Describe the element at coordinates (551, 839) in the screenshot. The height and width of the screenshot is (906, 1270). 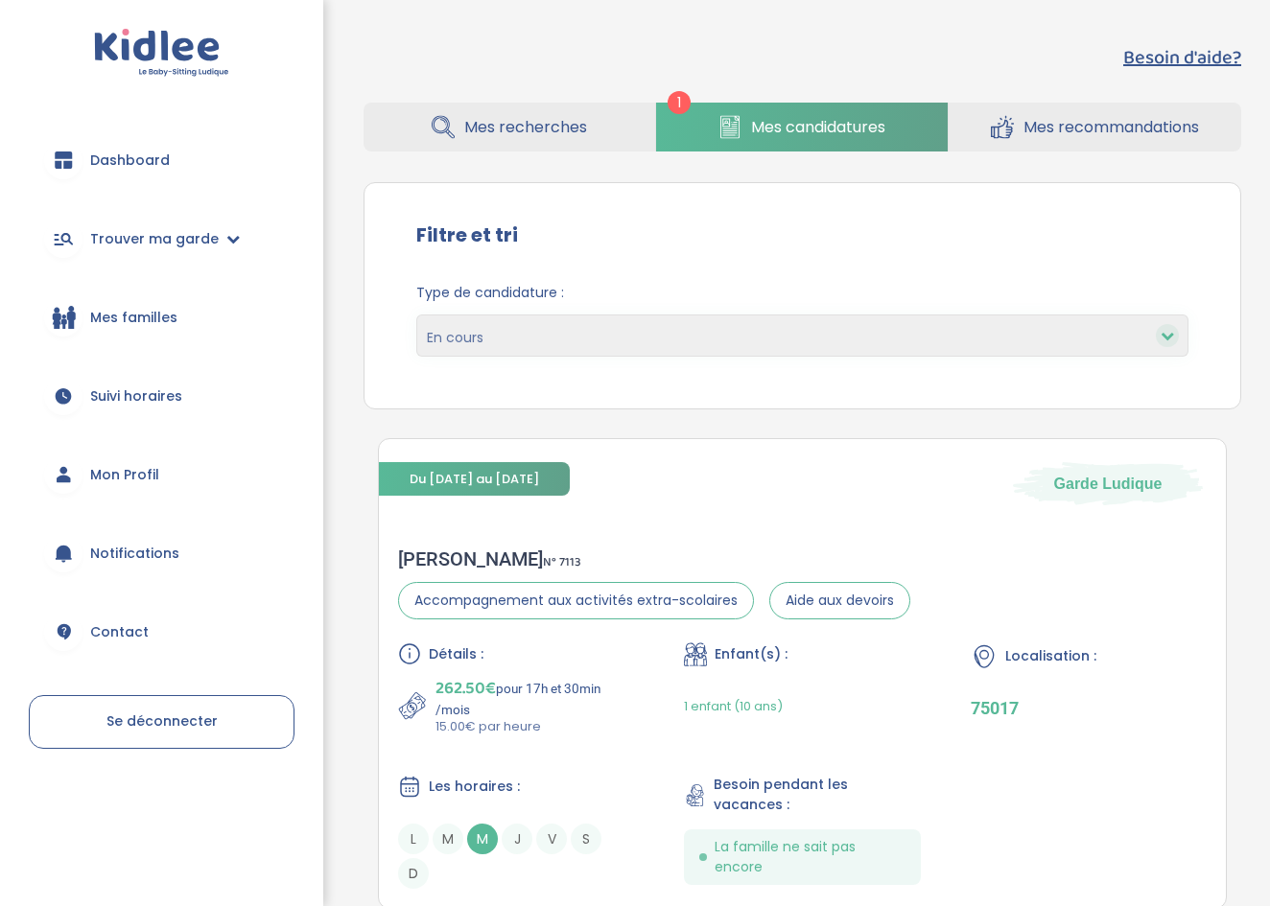
I see `span: V` at that location.